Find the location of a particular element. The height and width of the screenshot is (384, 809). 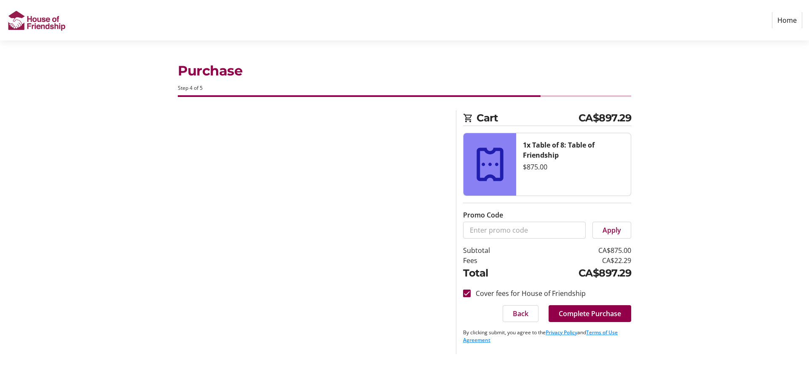

span: CA$897.29 is located at coordinates (605, 118).